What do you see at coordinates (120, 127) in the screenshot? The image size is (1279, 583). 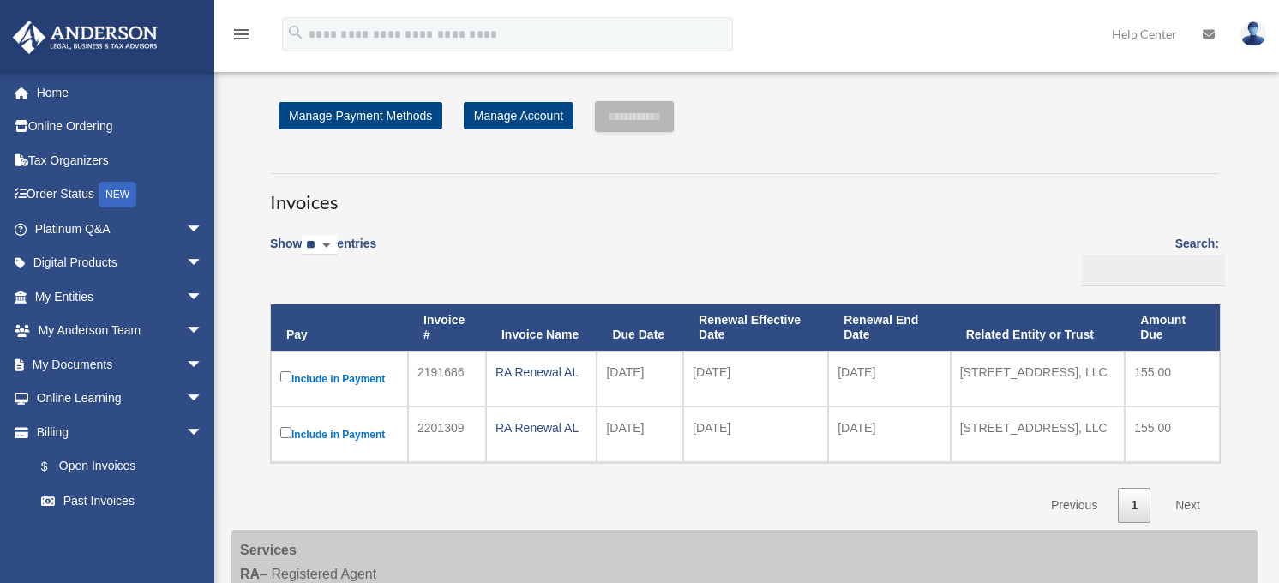 I see `a: Online Ordering` at bounding box center [120, 127].